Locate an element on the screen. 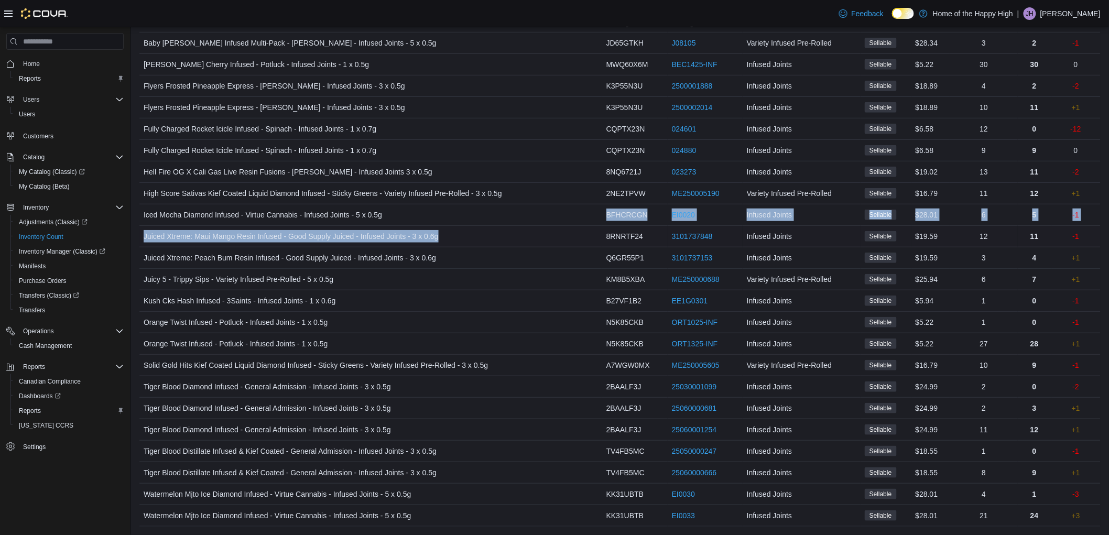 This screenshot has width=1109, height=535. p: 11 is located at coordinates (1034, 236).